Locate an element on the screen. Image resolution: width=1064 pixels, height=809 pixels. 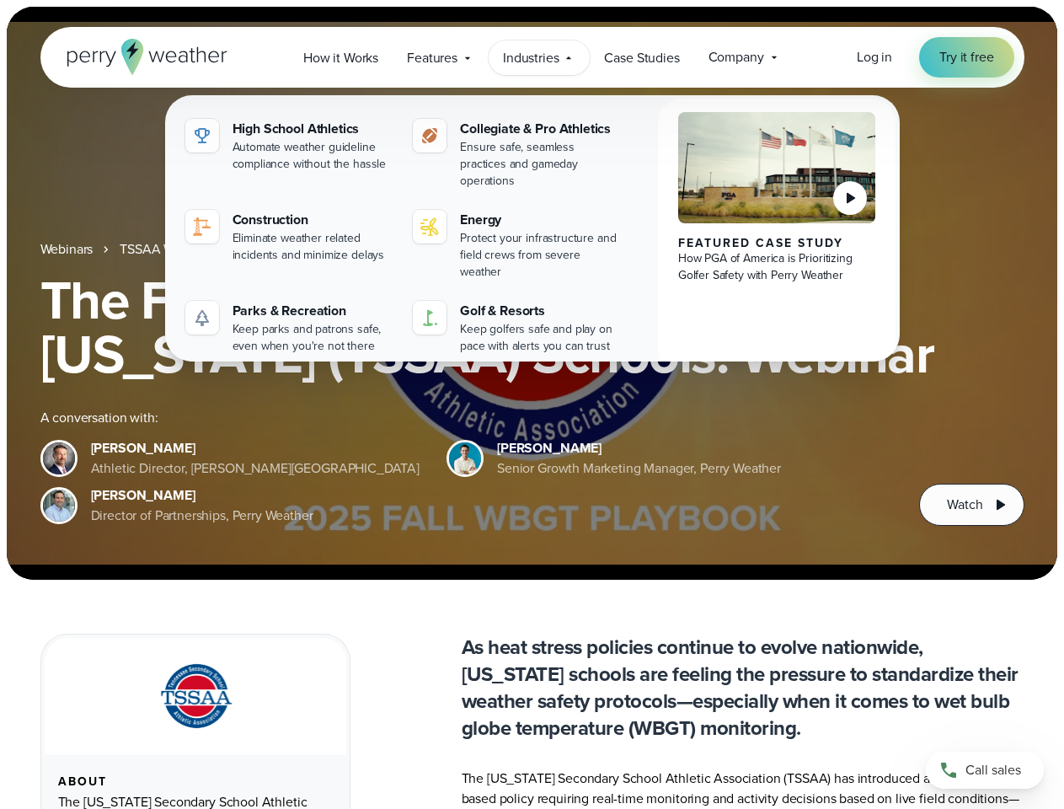
nav: Breadcrumb is located at coordinates (533, 249).